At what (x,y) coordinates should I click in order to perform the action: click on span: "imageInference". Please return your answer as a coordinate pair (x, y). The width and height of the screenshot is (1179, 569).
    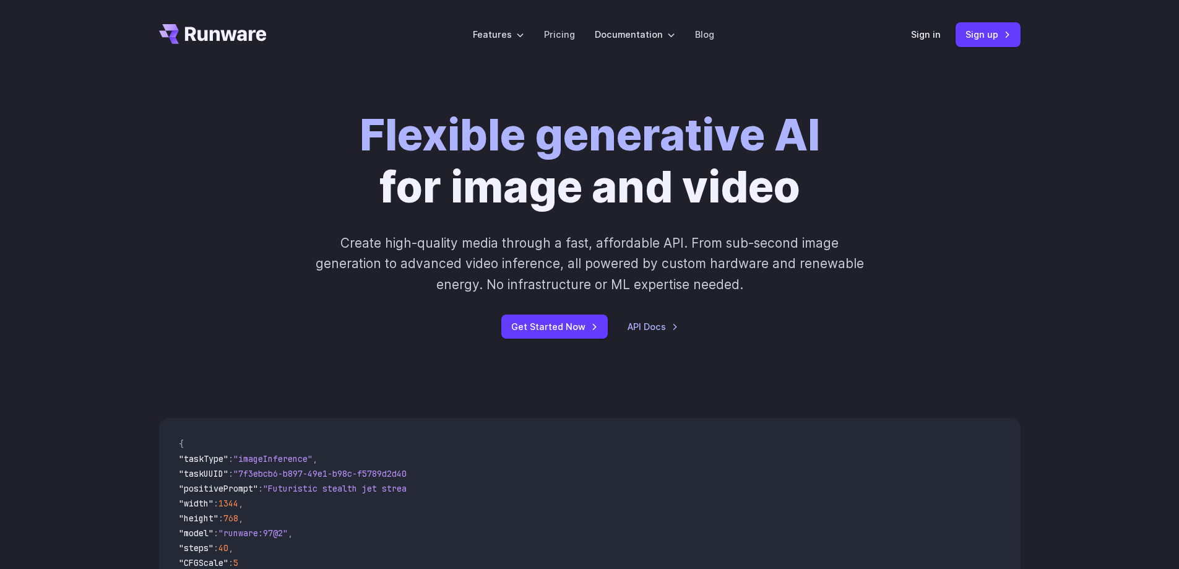
    Looking at the image, I should click on (273, 459).